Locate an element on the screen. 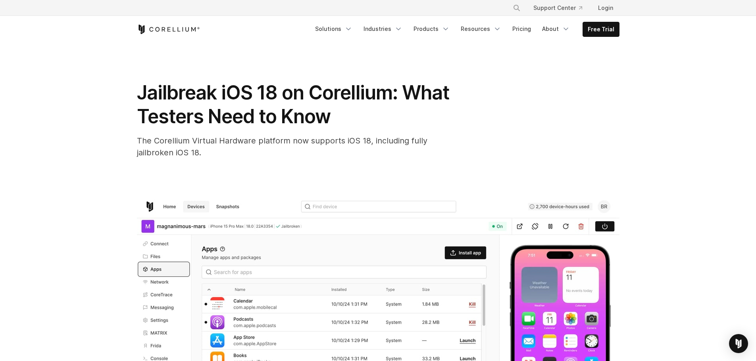  a: Products is located at coordinates (431, 29).